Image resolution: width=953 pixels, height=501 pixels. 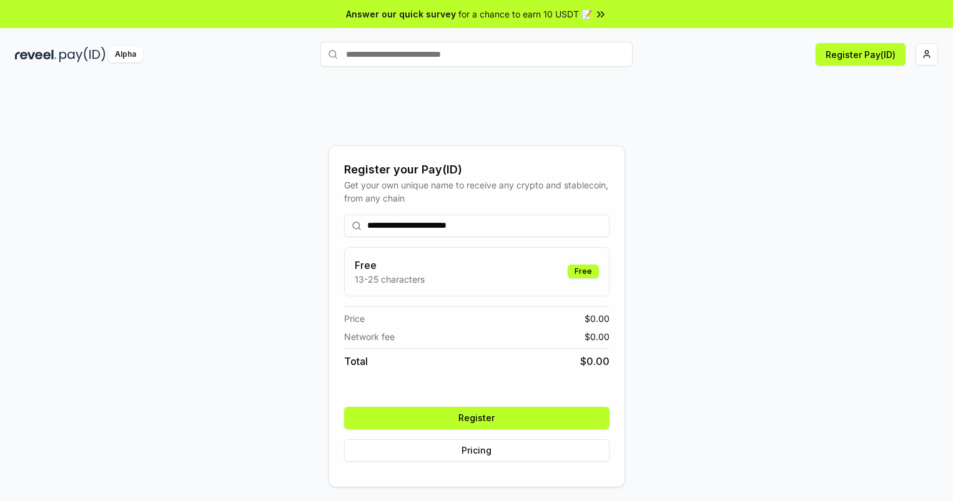 I want to click on div: Get your own unique name to receive any crypto and stablecoin, from any chain, so click(x=476, y=192).